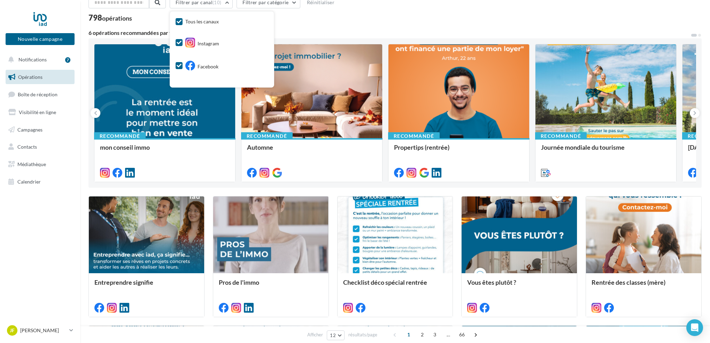  What do you see at coordinates (165, 151) in the screenshot?
I see `div: mon conseil immo` at bounding box center [165, 151].